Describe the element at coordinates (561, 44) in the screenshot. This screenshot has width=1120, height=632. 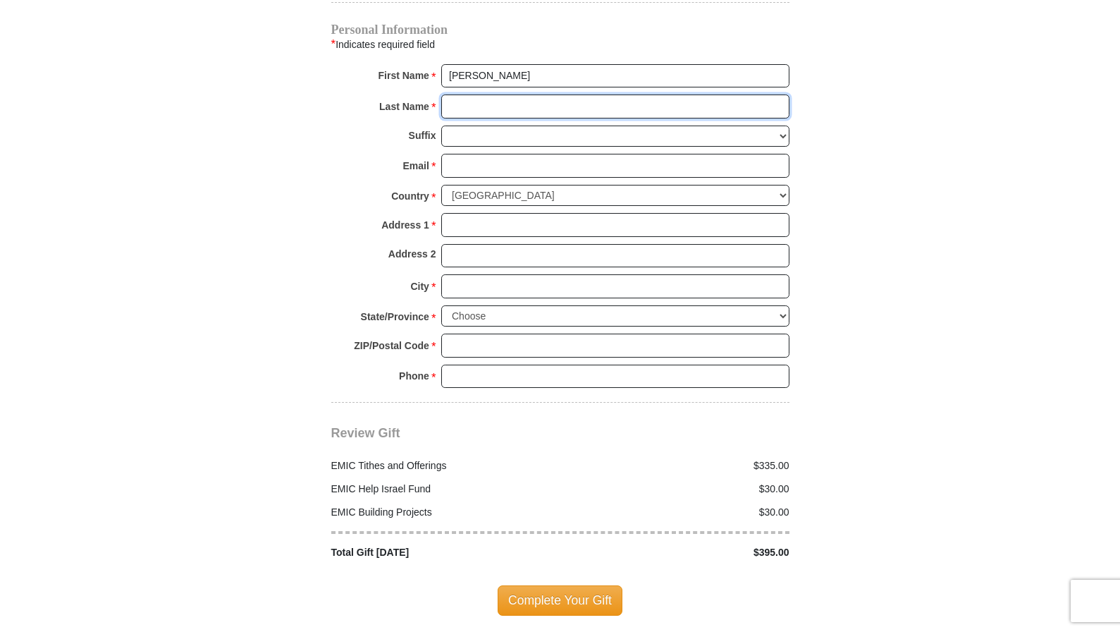
I see `div: Indicates required field` at that location.